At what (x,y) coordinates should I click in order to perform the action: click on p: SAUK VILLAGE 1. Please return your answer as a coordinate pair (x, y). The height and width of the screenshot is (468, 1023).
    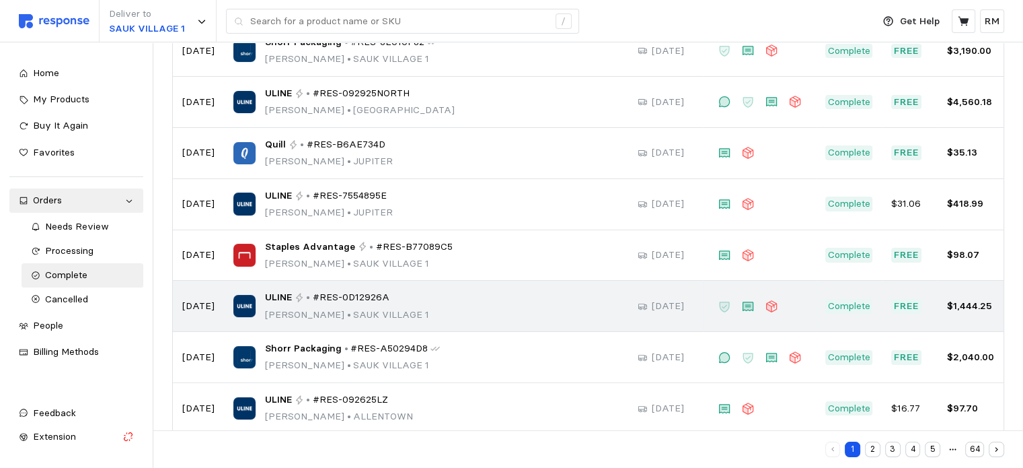
    Looking at the image, I should click on (147, 29).